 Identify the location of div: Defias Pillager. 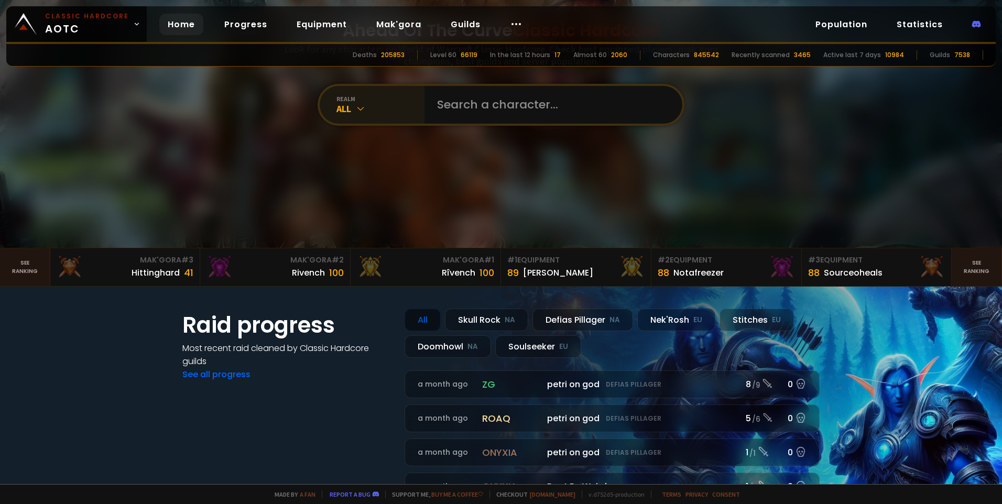
(583, 320).